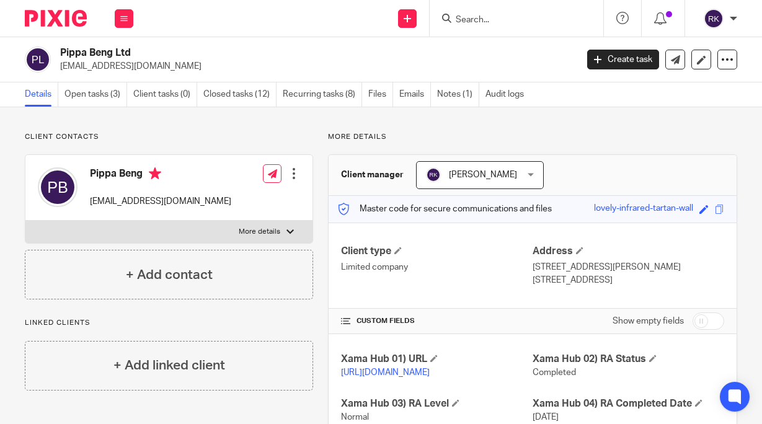  I want to click on a: Client tasks (0), so click(165, 94).